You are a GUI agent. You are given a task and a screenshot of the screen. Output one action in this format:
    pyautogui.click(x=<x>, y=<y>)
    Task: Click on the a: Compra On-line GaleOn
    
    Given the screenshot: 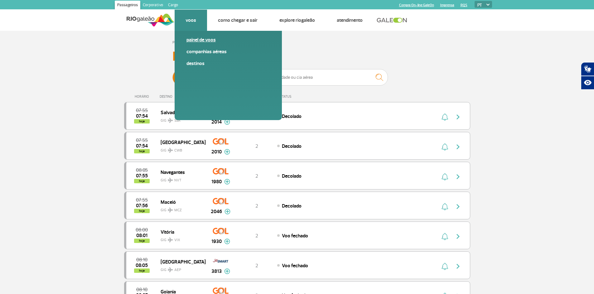 What is the action you would take?
    pyautogui.click(x=416, y=5)
    